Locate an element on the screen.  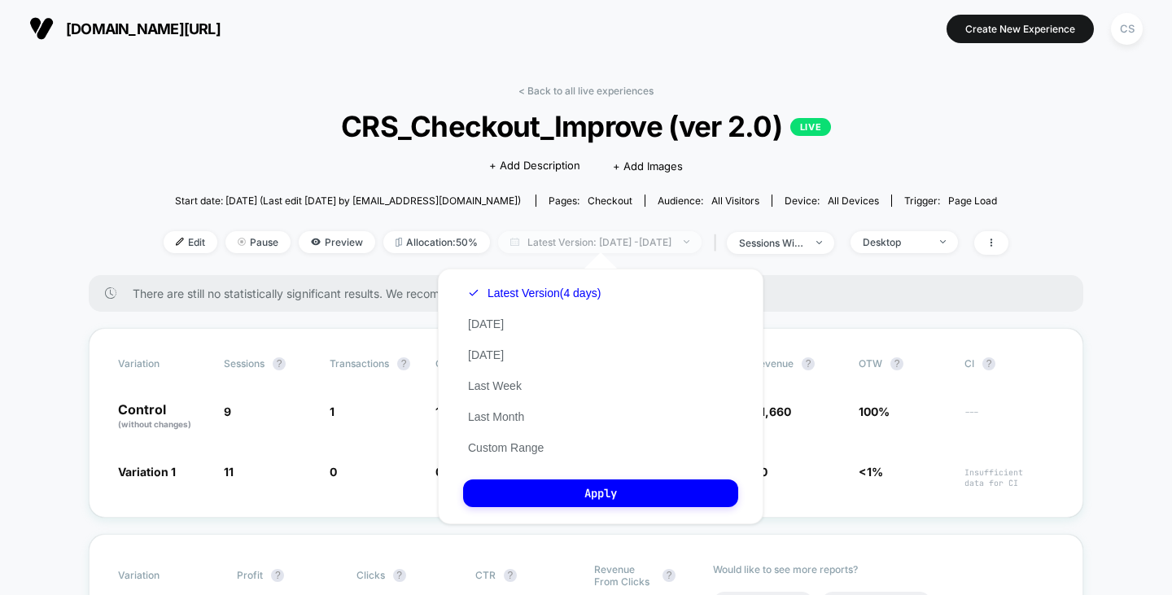
span: All Visitors is located at coordinates (735, 200).